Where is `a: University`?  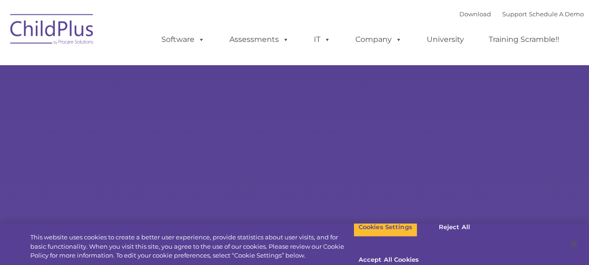
a: University is located at coordinates (445, 40).